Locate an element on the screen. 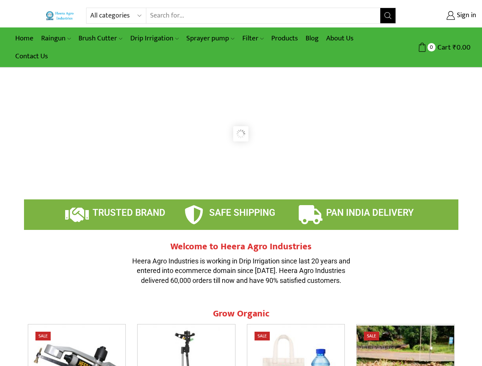 The height and width of the screenshot is (366, 482). a: Products is located at coordinates (285, 38).